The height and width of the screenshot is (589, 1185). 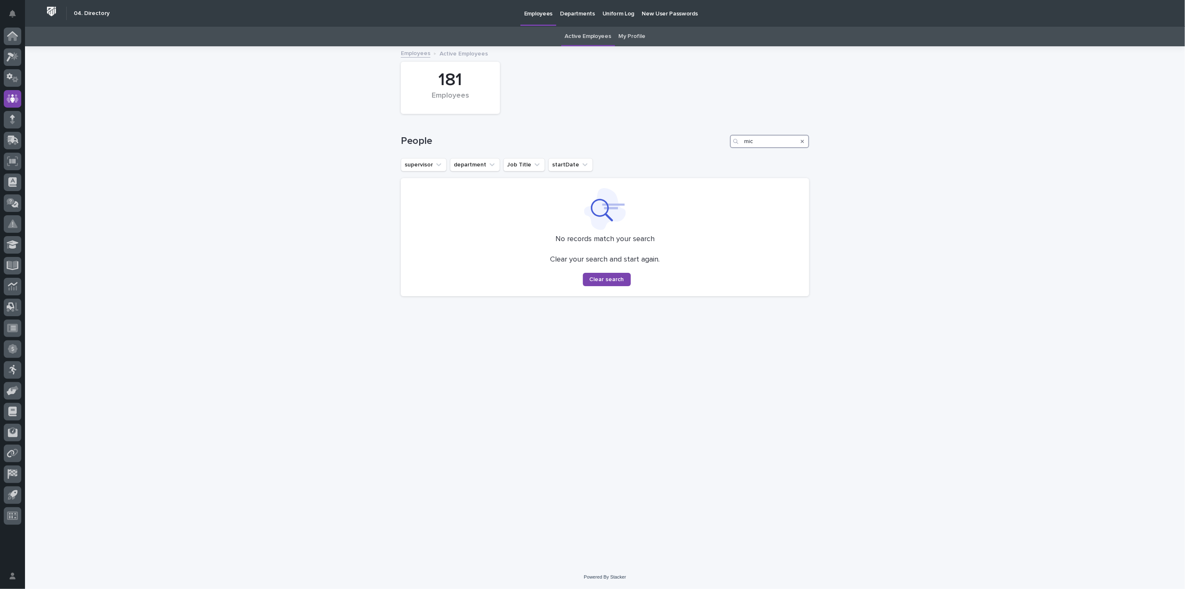 What do you see at coordinates (605, 239) in the screenshot?
I see `p: No records match your search` at bounding box center [605, 239].